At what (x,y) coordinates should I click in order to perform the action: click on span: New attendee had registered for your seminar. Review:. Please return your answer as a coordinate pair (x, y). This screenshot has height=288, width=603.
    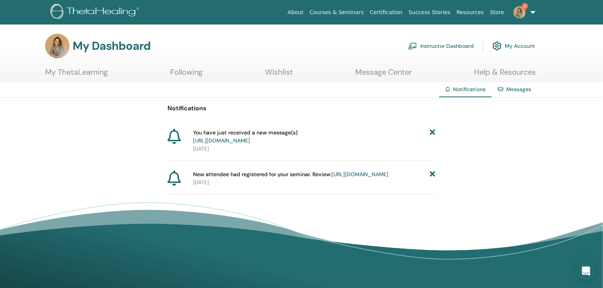
    Looking at the image, I should click on (291, 174).